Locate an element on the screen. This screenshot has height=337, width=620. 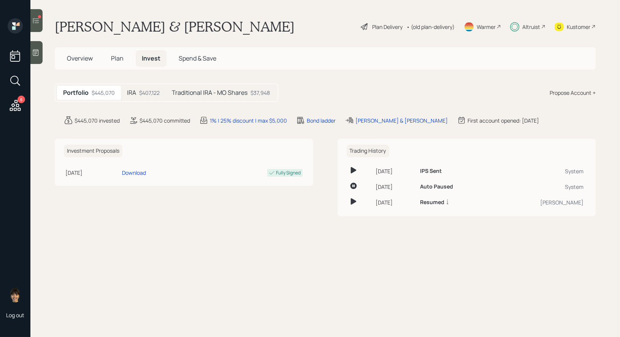
div: Bond ladder is located at coordinates (321, 120).